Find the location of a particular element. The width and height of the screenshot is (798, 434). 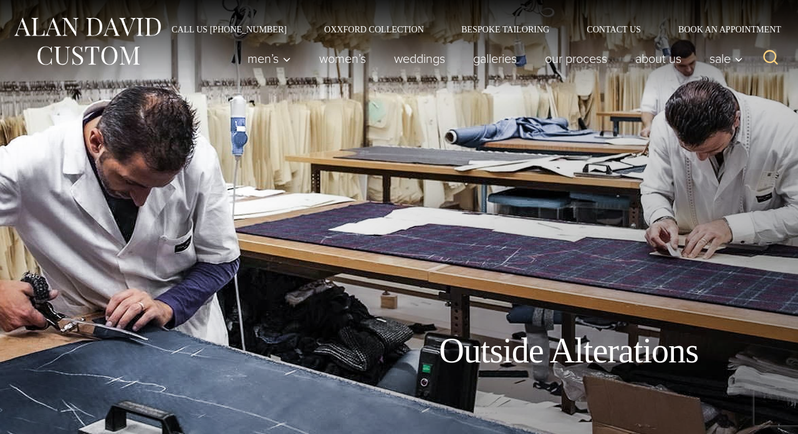

a: Book an Appointment is located at coordinates (722, 29).